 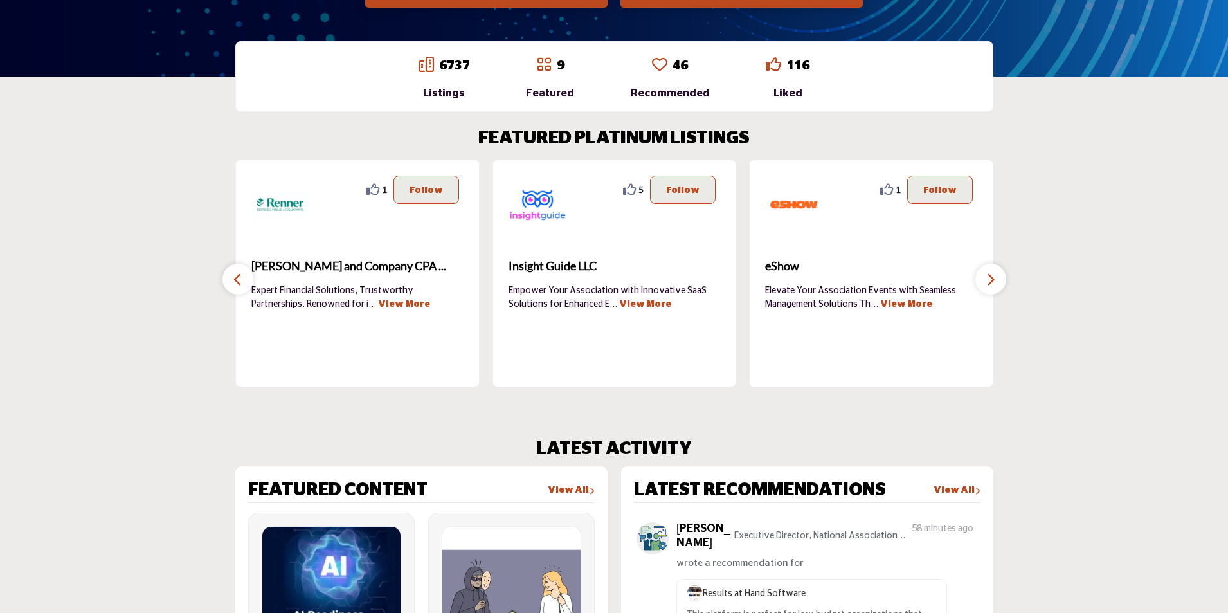 I want to click on h2: LATEST RECOMMENDATIONS, so click(x=760, y=491).